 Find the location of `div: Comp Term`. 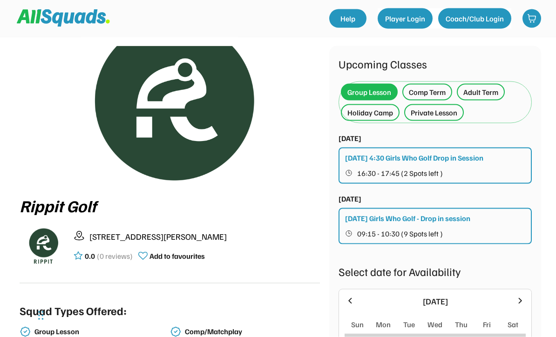

div: Comp Term is located at coordinates (427, 92).